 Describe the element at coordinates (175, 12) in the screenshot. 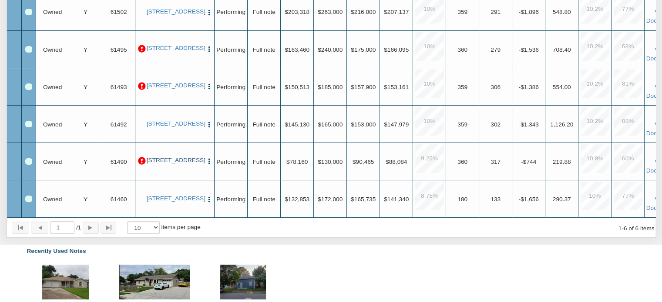

I see `a: 2701 Huckleberry, Pasadena, TX, 77502` at that location.